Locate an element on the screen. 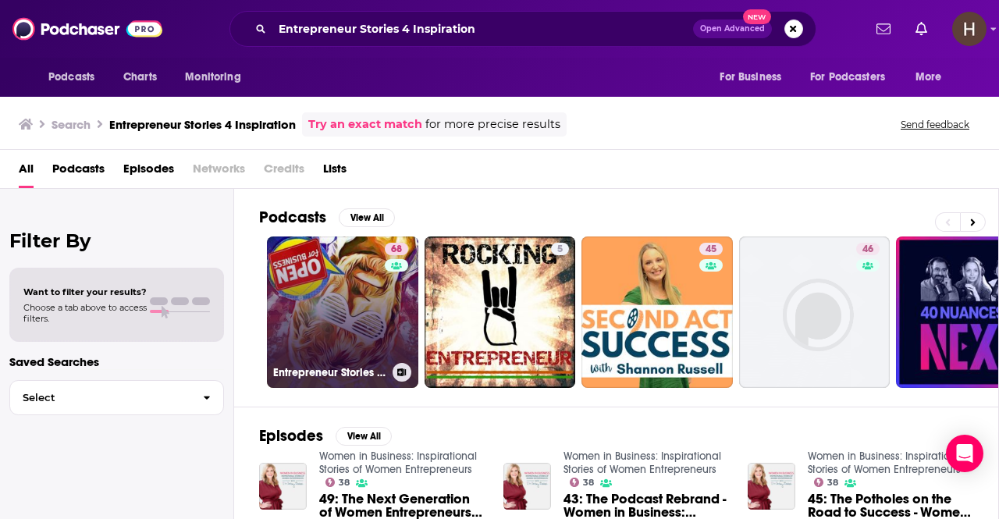 This screenshot has height=519, width=999. span: for more precise results is located at coordinates (493, 124).